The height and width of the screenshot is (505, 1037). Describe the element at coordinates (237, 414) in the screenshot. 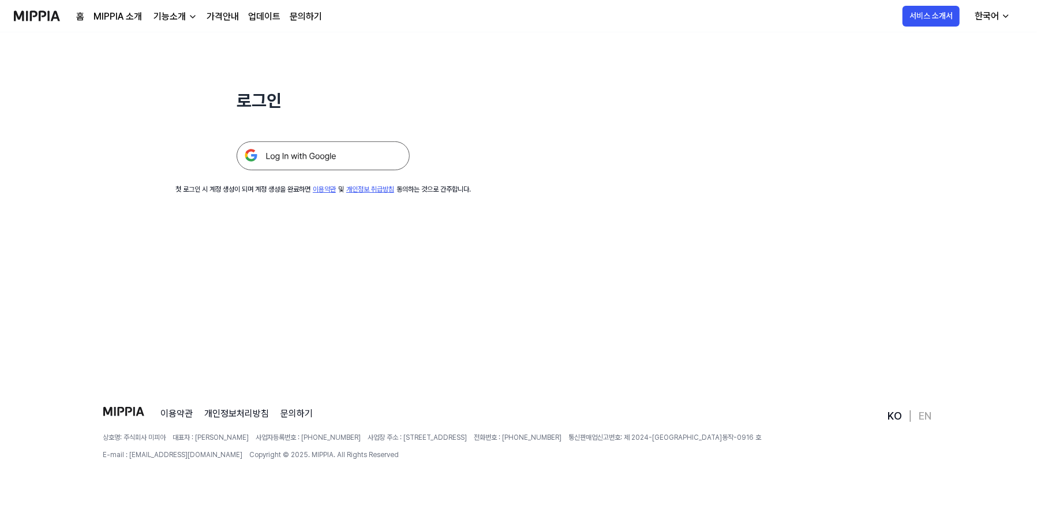

I see `a: 개인정보처리방침` at that location.